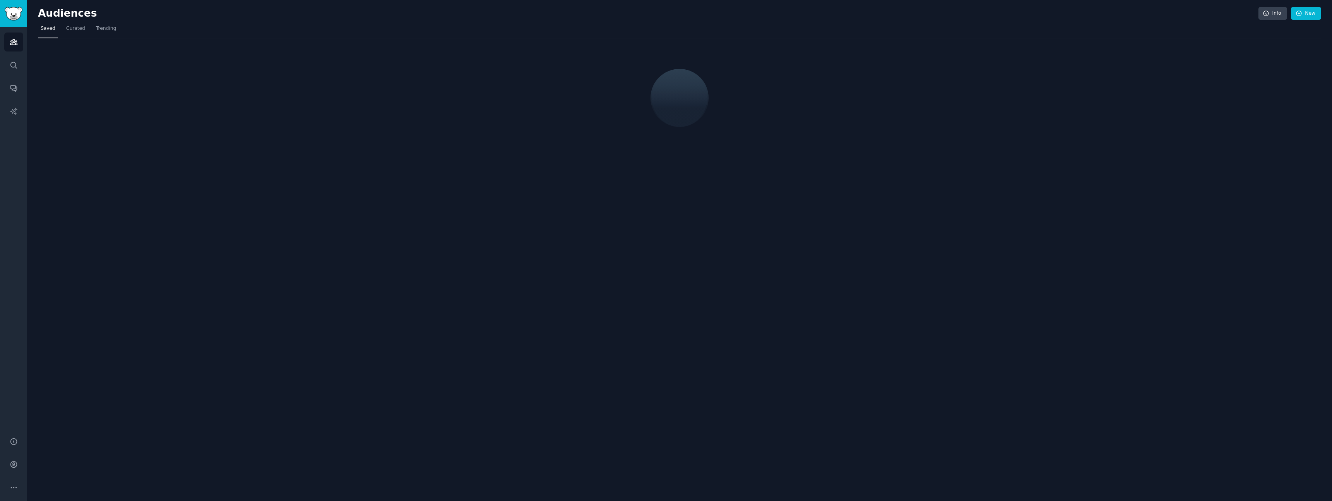 The width and height of the screenshot is (1332, 501). Describe the element at coordinates (1306, 14) in the screenshot. I see `a: New` at that location.